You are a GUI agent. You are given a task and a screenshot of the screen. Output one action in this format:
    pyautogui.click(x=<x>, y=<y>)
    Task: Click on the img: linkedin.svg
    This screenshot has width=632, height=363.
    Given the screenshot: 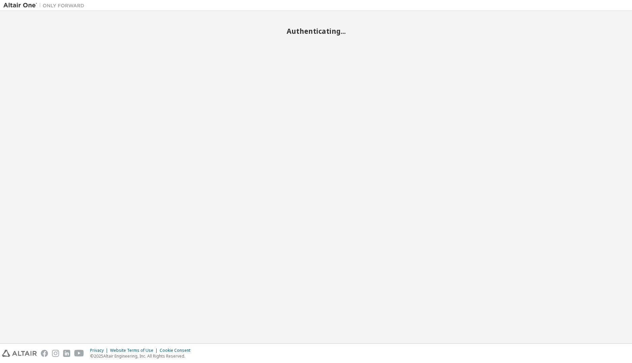 What is the action you would take?
    pyautogui.click(x=67, y=353)
    